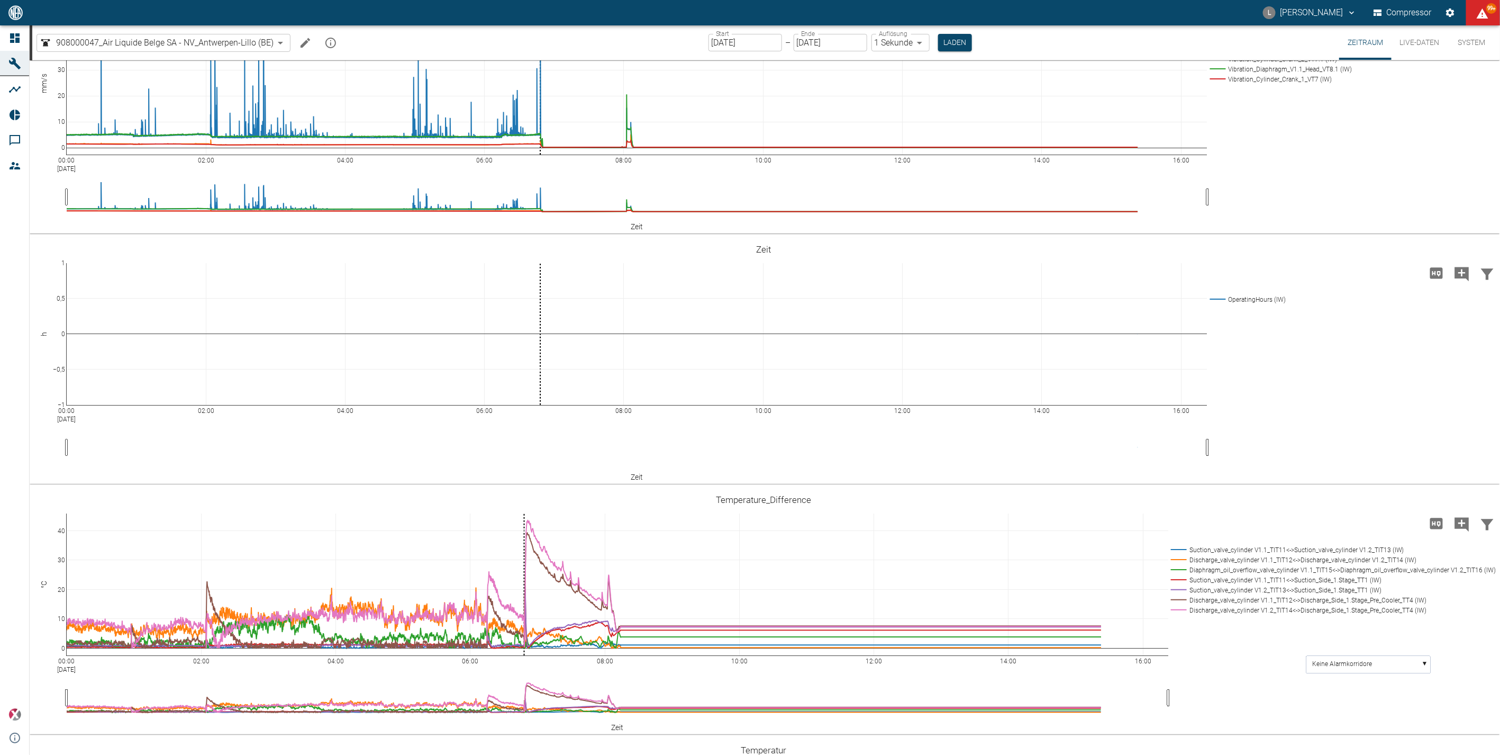 This screenshot has width=1500, height=755. What do you see at coordinates (156, 43) in the screenshot?
I see `a: 908000047_Air Liquide Belge SA - NV_Antwerpen-Lillo (BE)` at bounding box center [156, 43].